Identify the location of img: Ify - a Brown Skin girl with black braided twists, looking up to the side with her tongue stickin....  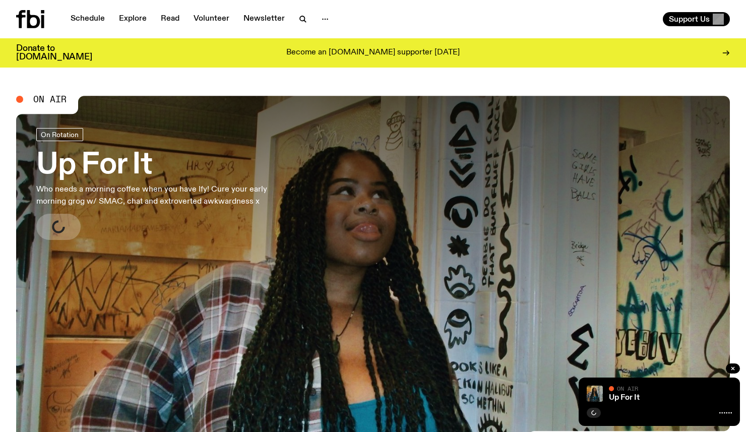
(595, 394).